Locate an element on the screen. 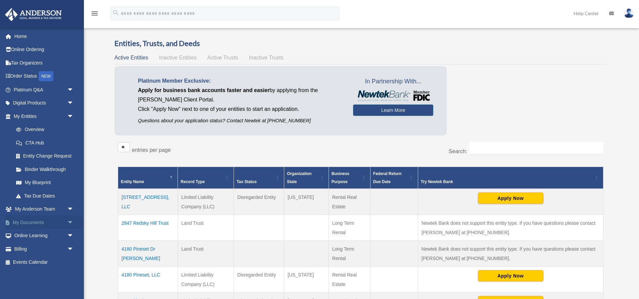 Image resolution: width=639 pixels, height=299 pixels. span: Active Entities is located at coordinates (131, 57).